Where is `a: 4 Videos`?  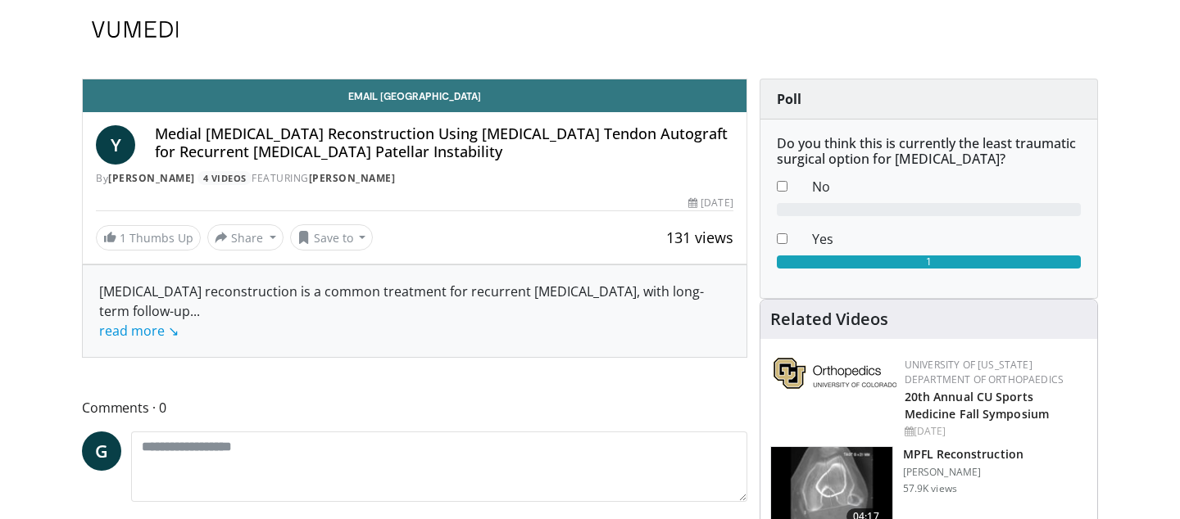
a: 4 Videos is located at coordinates (224, 178).